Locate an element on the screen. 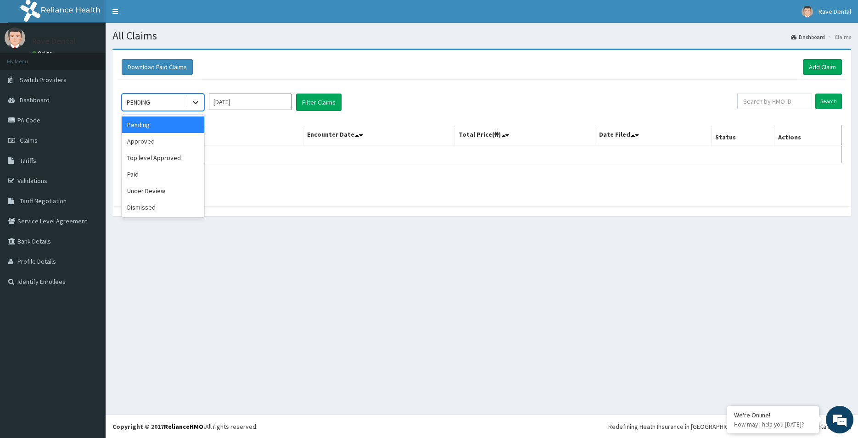  div: Paid is located at coordinates (163, 174).